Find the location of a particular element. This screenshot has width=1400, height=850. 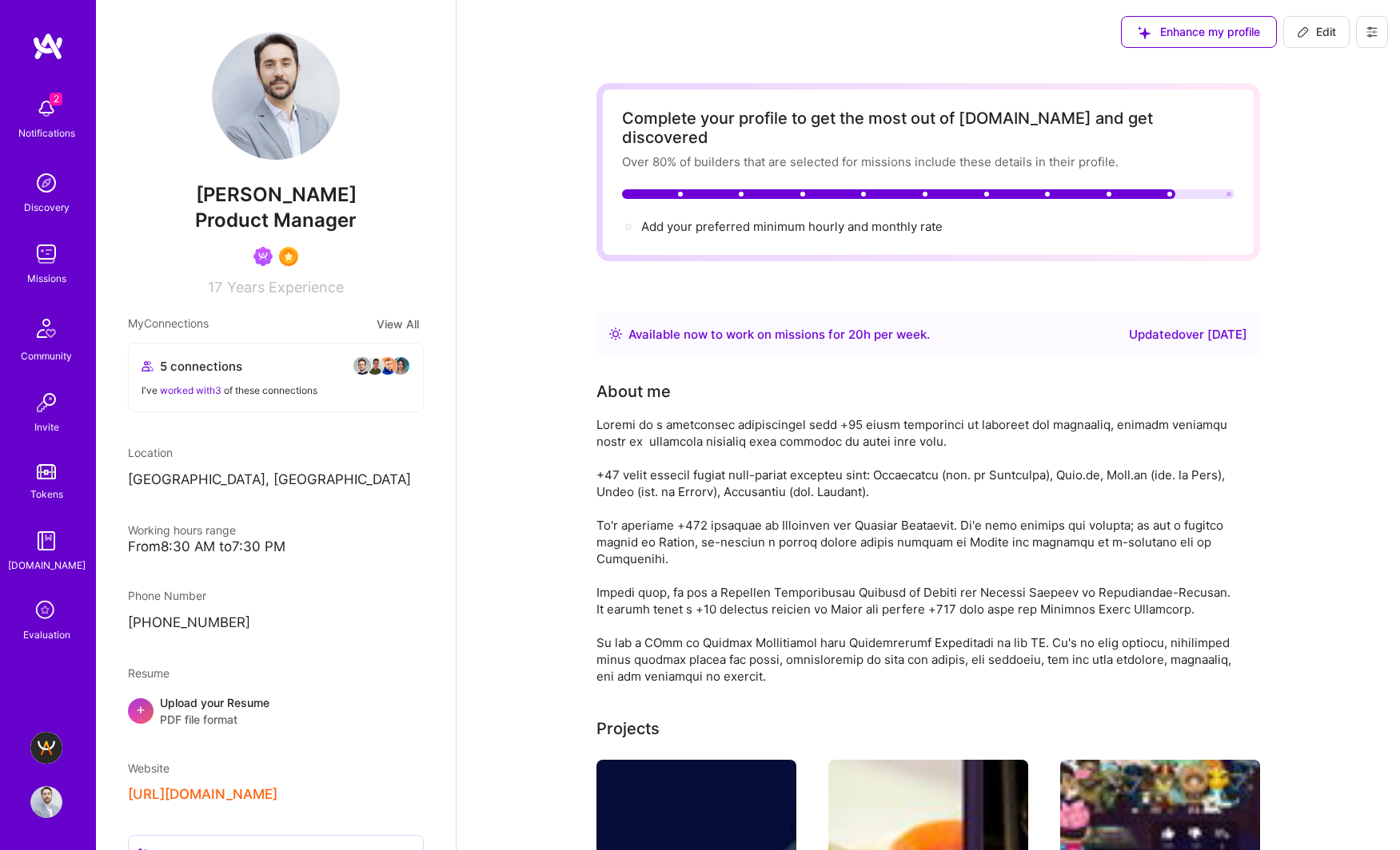

div: Upload your Resume is located at coordinates (214, 711).